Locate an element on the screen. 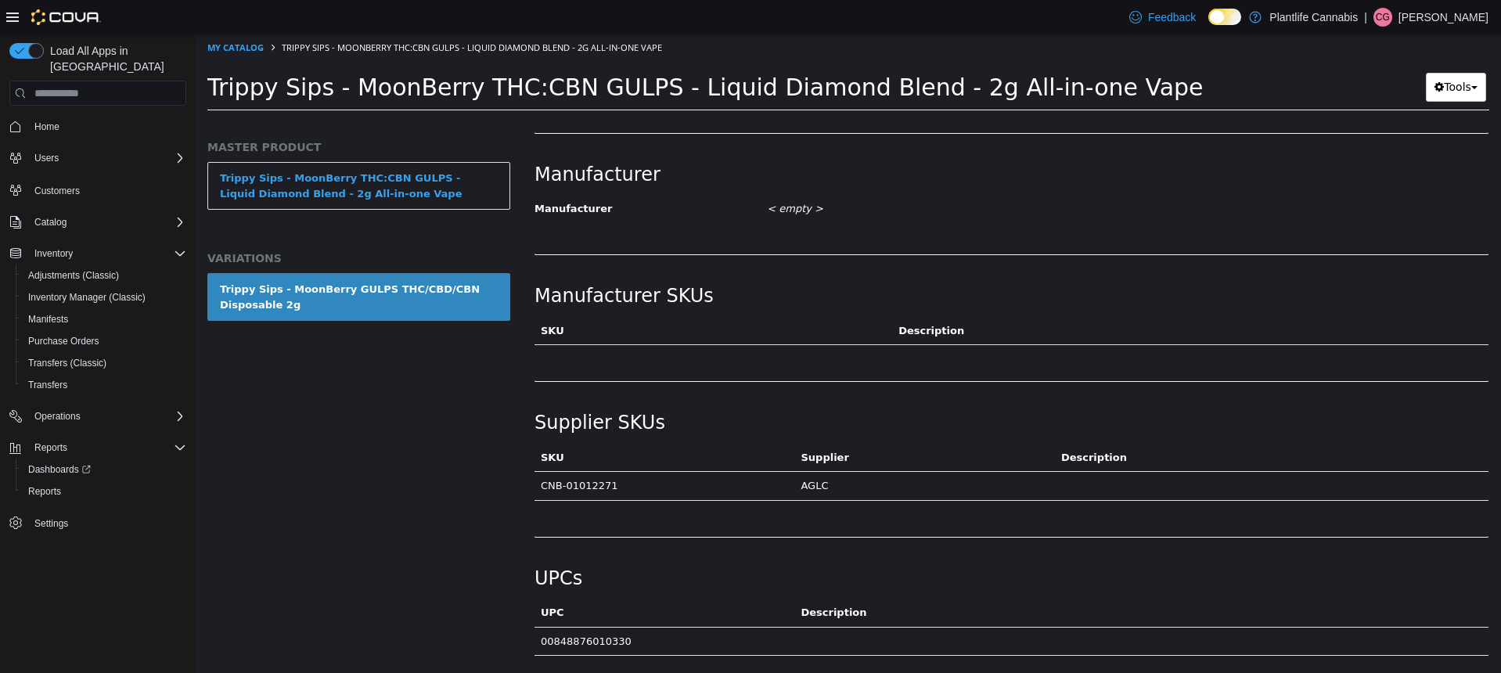 The height and width of the screenshot is (673, 1501). button: Tools is located at coordinates (1260, 53).